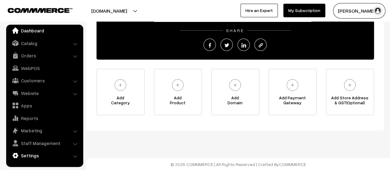  I want to click on img: COMMMERCE, so click(40, 10).